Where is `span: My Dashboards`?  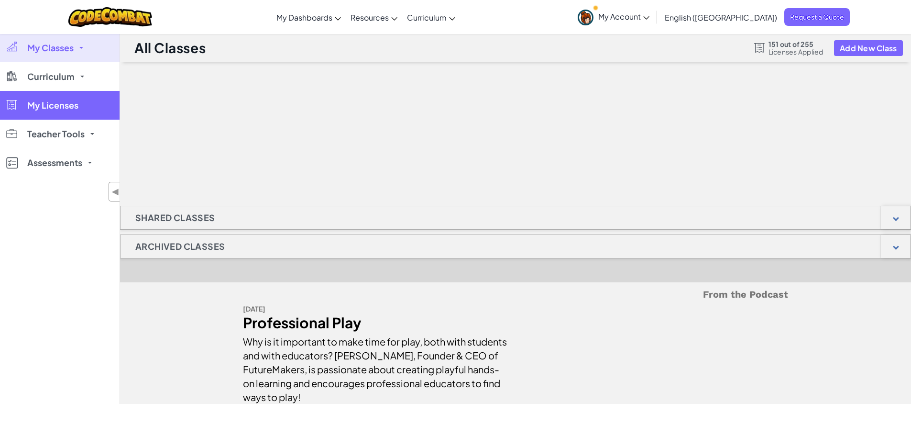
span: My Dashboards is located at coordinates (304, 17).